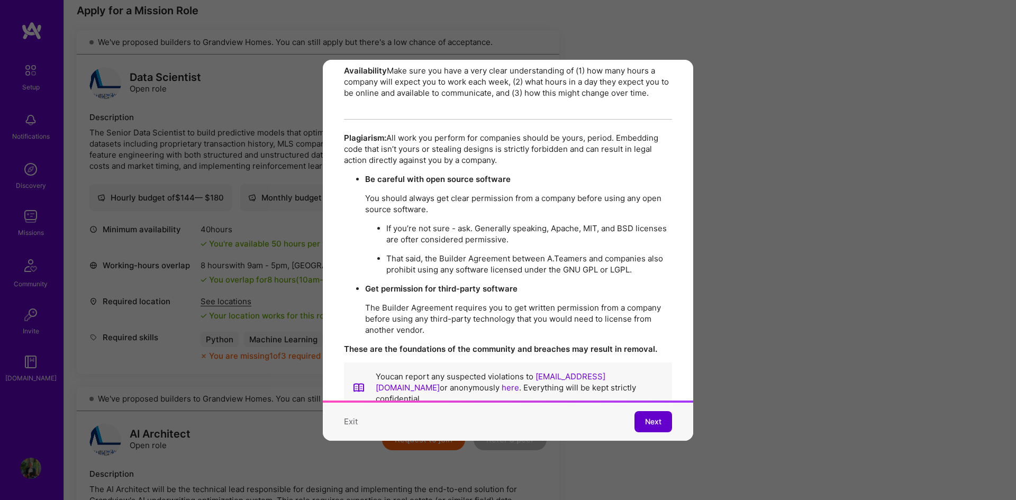 Image resolution: width=1016 pixels, height=500 pixels. Describe the element at coordinates (441, 288) in the screenshot. I see `strong: Get permission for third-party software` at that location.